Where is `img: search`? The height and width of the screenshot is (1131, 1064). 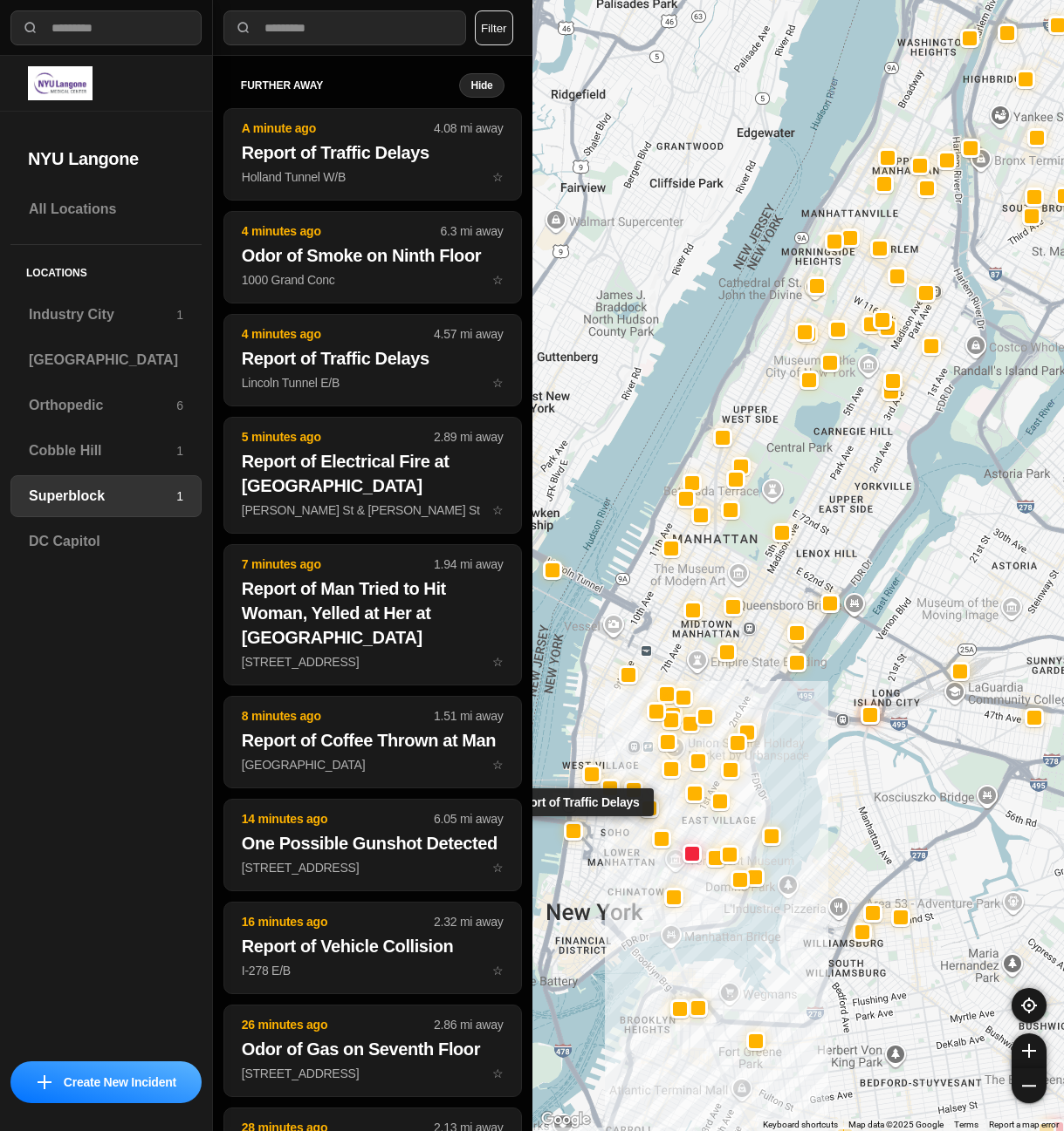 img: search is located at coordinates (31, 28).